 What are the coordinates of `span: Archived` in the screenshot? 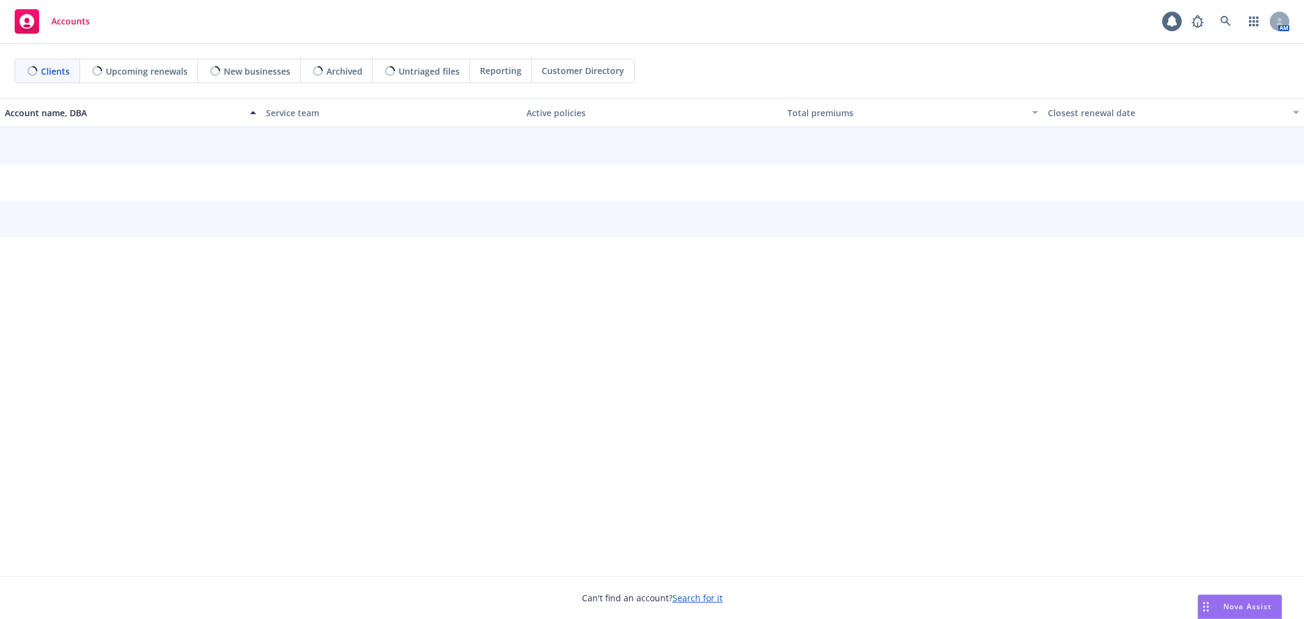 It's located at (344, 71).